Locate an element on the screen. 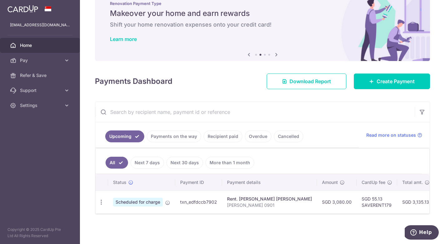 The width and height of the screenshot is (445, 244). span: Download Report is located at coordinates (310, 81).